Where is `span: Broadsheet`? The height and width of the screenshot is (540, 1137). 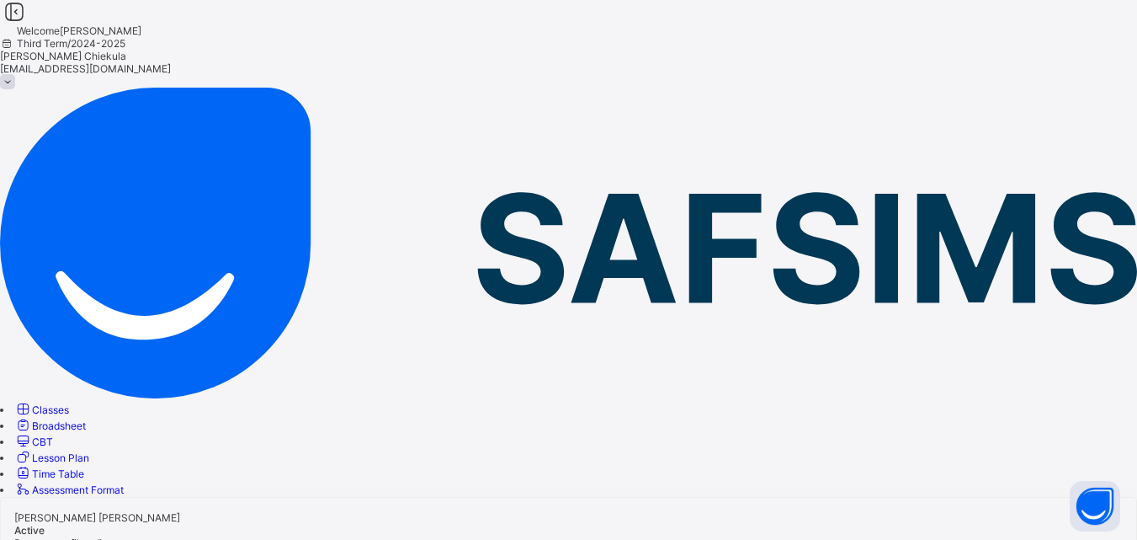 span: Broadsheet is located at coordinates (59, 425).